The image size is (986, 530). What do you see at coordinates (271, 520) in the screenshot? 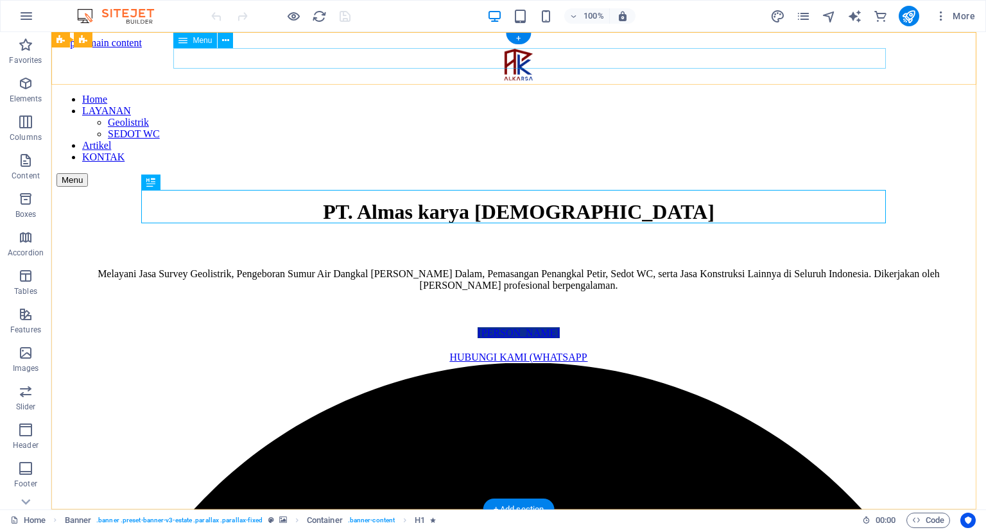
I see `i: This element is a customizable preset` at bounding box center [271, 520].